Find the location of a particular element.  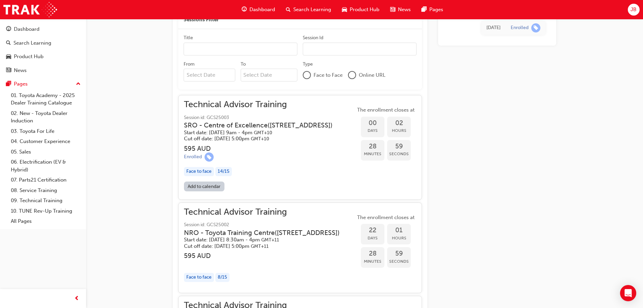

span: 00 is located at coordinates (373, 123).